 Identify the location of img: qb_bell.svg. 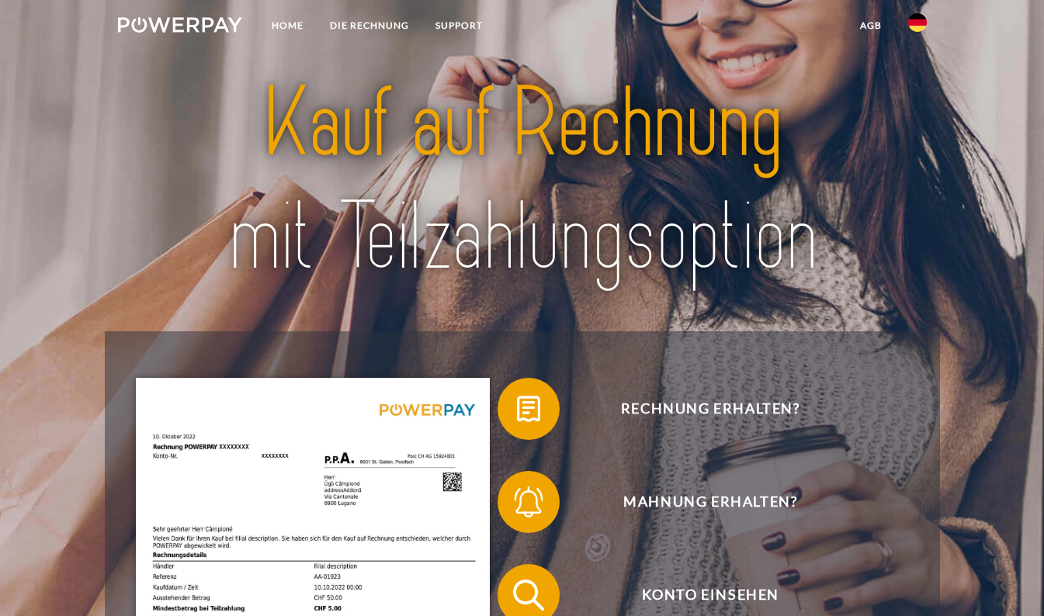
(529, 502).